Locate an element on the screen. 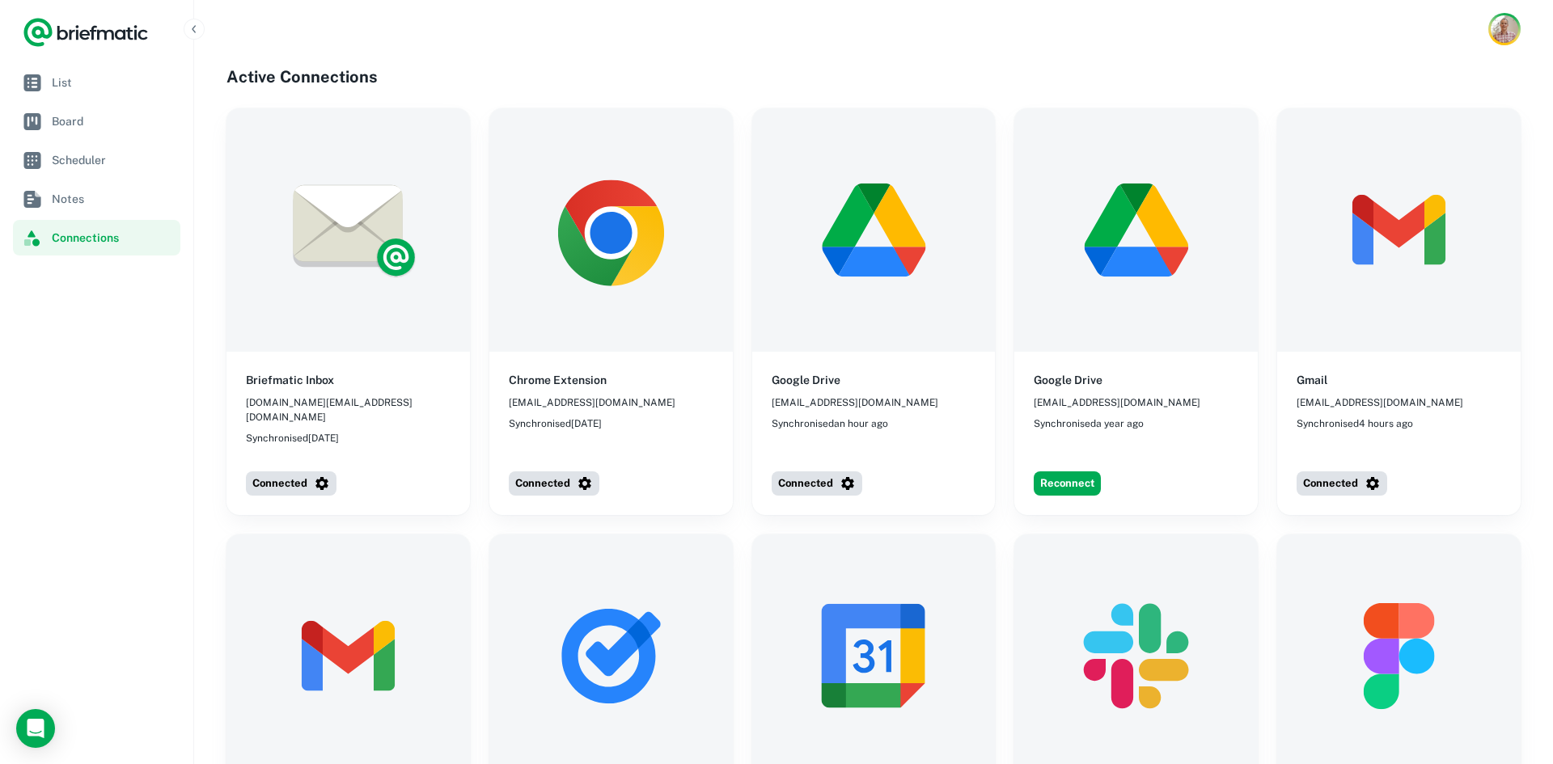 The width and height of the screenshot is (1553, 764). a: Scheduler is located at coordinates (96, 160).